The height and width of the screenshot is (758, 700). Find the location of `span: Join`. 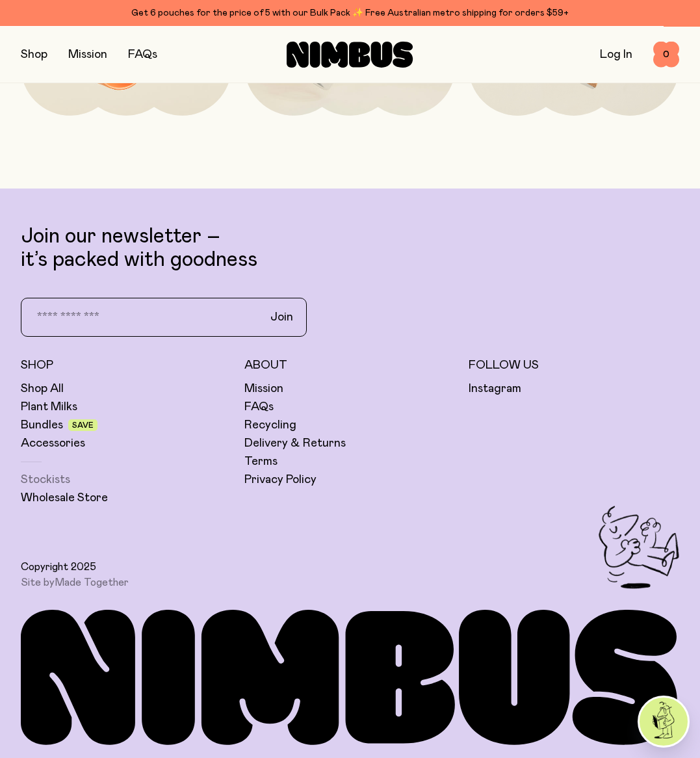

span: Join is located at coordinates (281, 317).